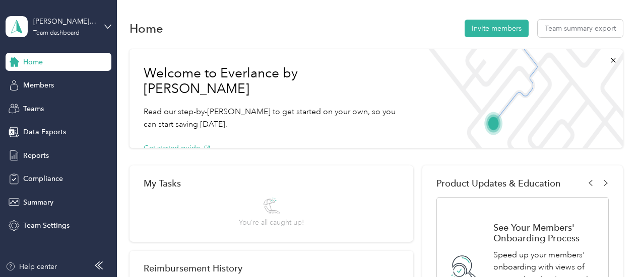  What do you see at coordinates (56, 33) in the screenshot?
I see `div: Team dashboard` at bounding box center [56, 33].